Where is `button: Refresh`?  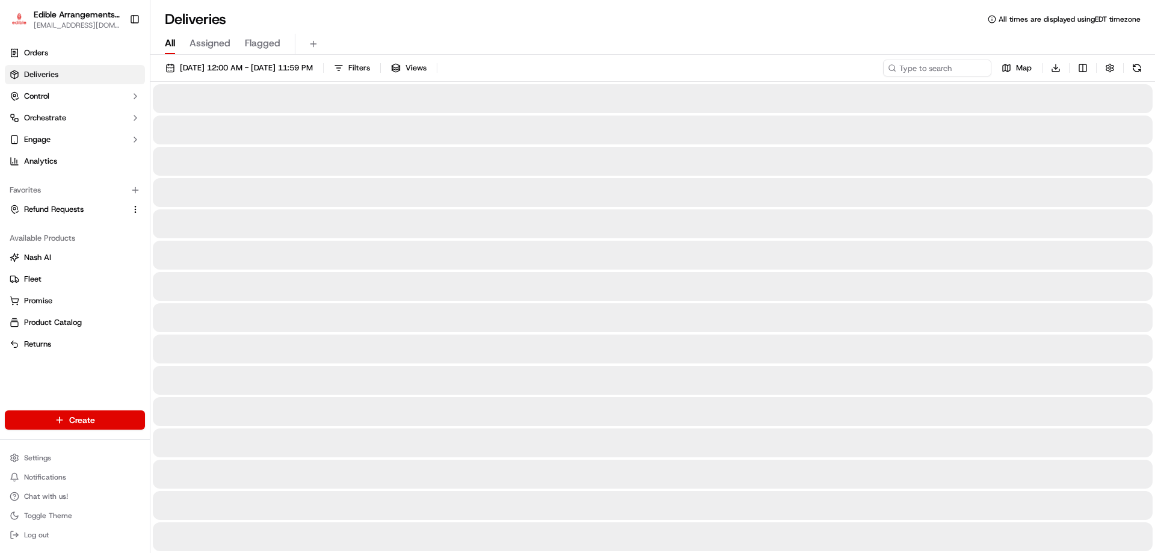
button: Refresh is located at coordinates (1137, 68).